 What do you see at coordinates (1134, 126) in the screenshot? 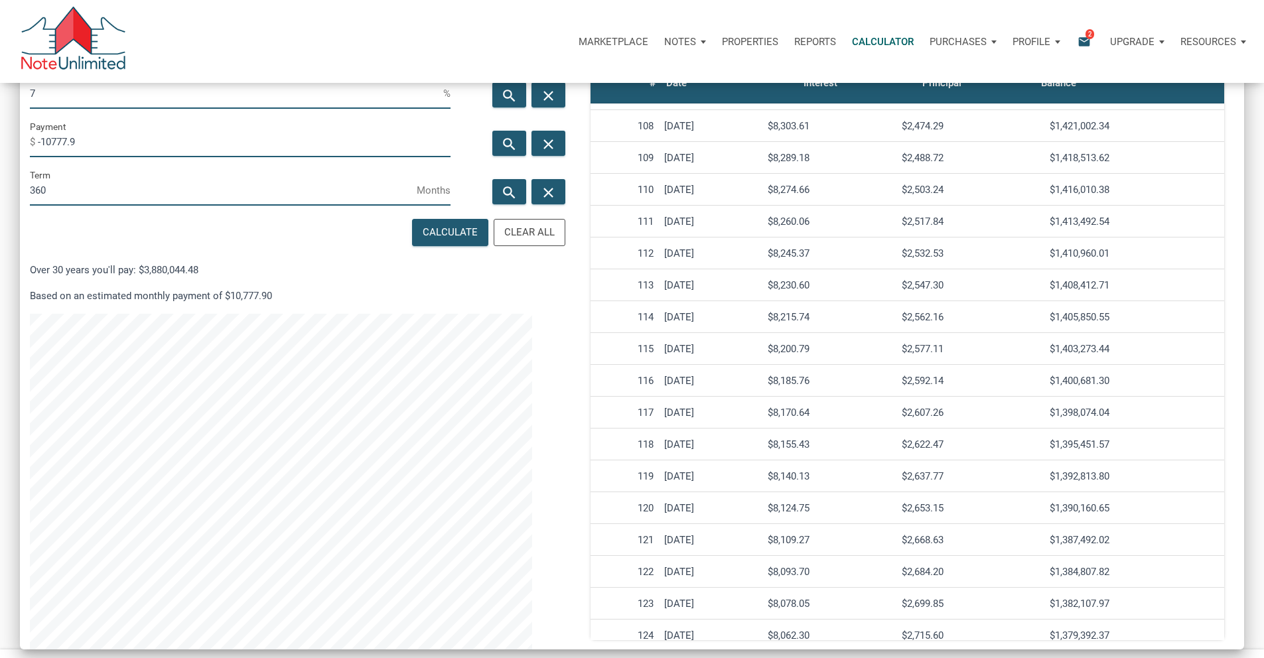
I see `div: $1,421,002.34` at bounding box center [1134, 126].